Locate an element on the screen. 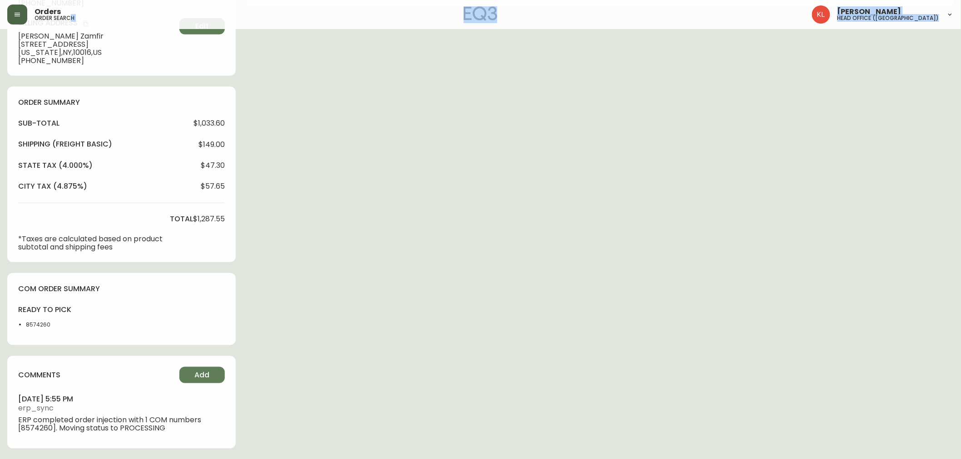 The image size is (961, 459). h4: city tax (4.875%) is located at coordinates (53, 187).